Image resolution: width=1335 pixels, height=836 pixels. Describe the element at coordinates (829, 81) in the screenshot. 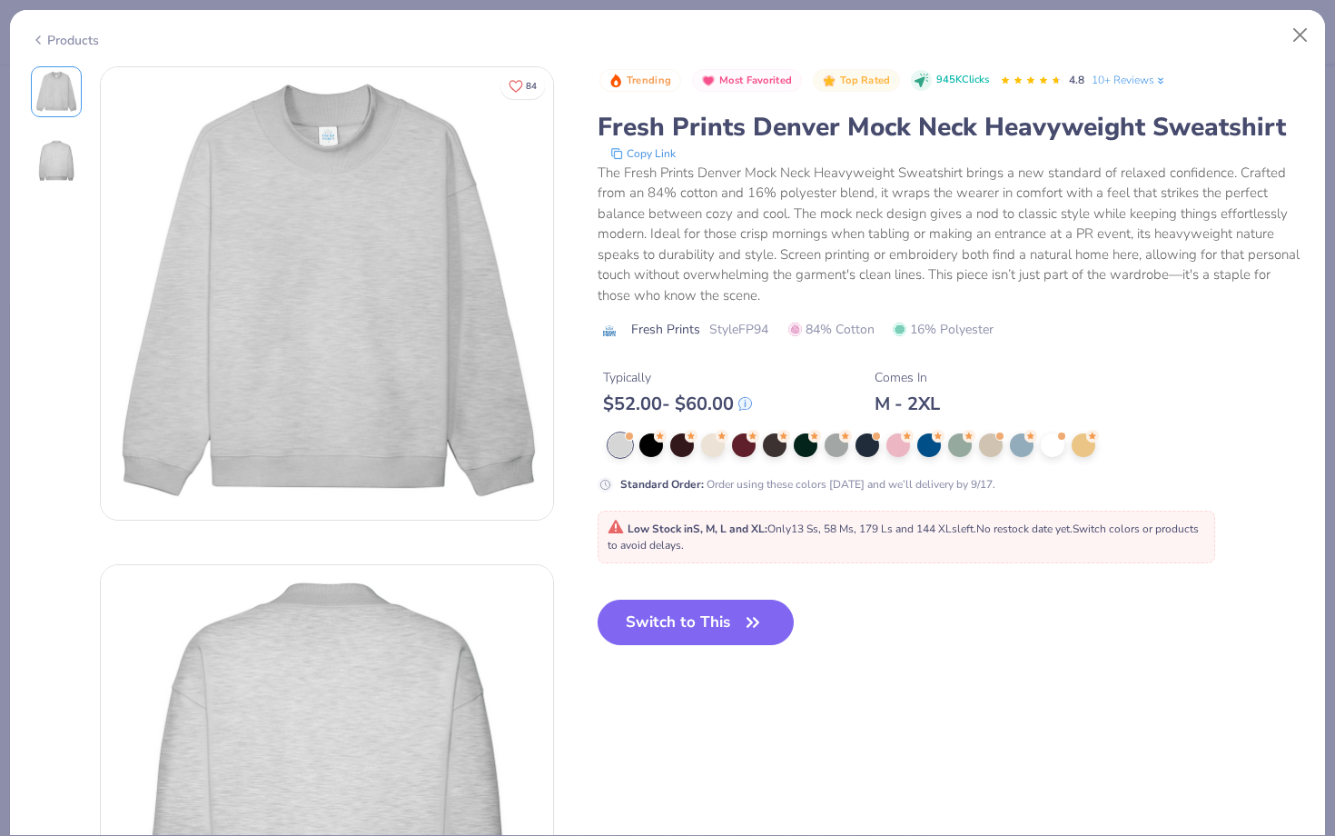

I see `img: Top Rated sort` at that location.